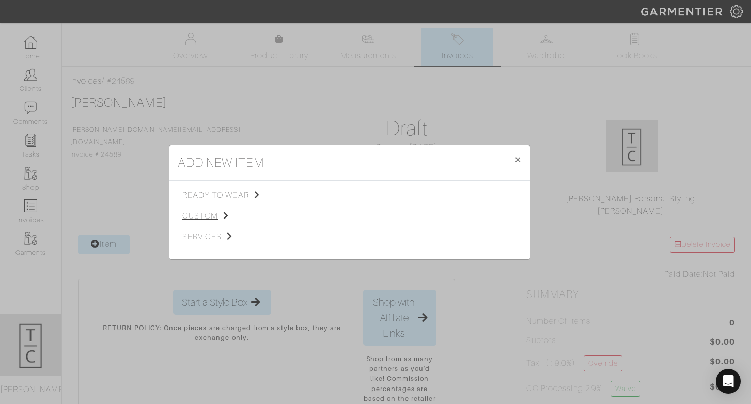 The height and width of the screenshot is (404, 751). What do you see at coordinates (234, 236) in the screenshot?
I see `span: services` at bounding box center [234, 236].